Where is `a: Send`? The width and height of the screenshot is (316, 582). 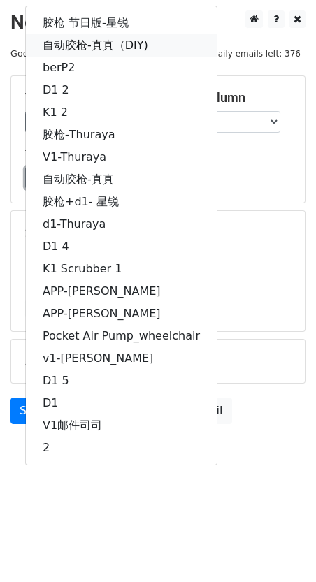 a: Send is located at coordinates (34, 411).